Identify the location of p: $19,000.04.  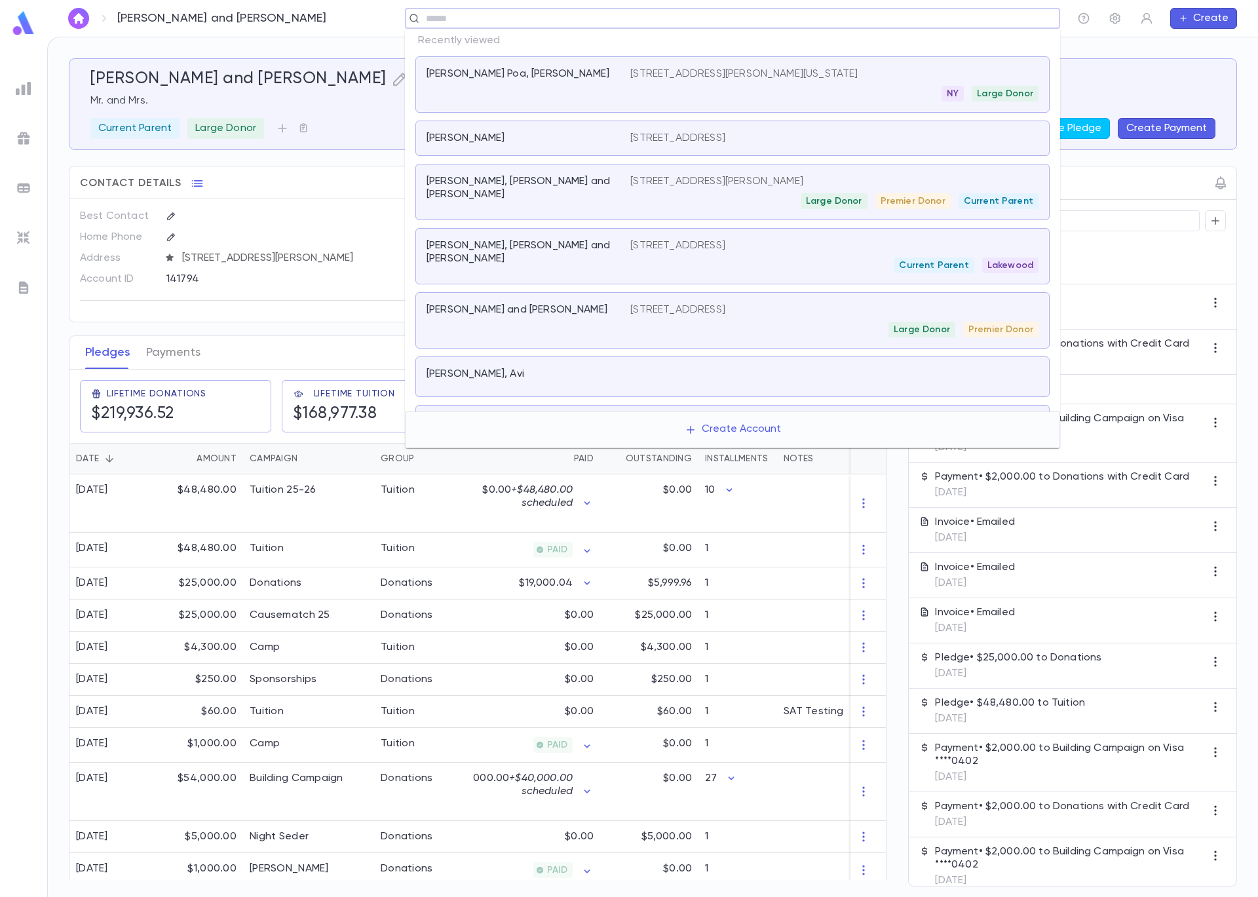
(546, 583).